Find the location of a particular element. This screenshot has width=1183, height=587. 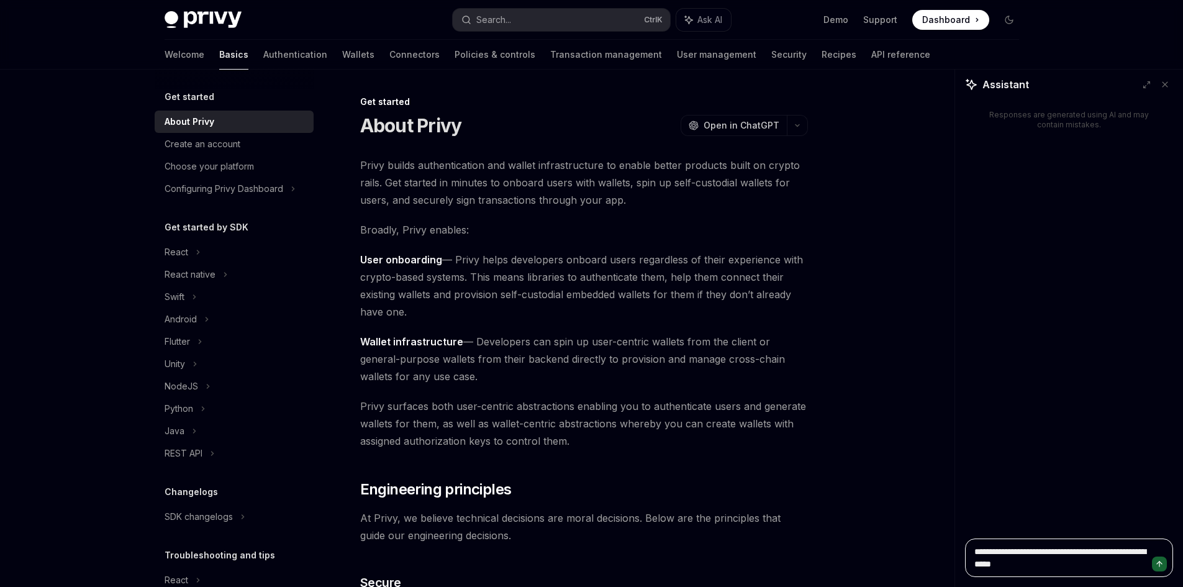

a: About Privy is located at coordinates (234, 122).